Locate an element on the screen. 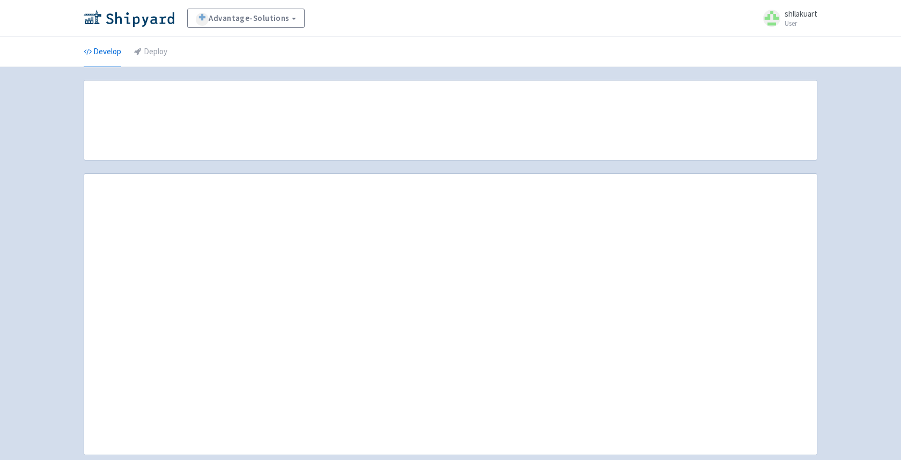 The height and width of the screenshot is (460, 901). a: Develop is located at coordinates (102, 52).